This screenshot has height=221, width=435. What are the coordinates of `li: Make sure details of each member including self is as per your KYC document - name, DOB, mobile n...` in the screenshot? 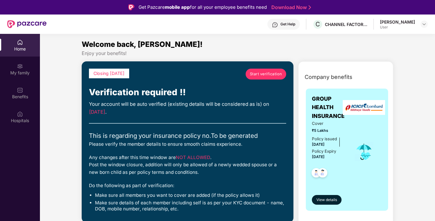 It's located at (190, 206).